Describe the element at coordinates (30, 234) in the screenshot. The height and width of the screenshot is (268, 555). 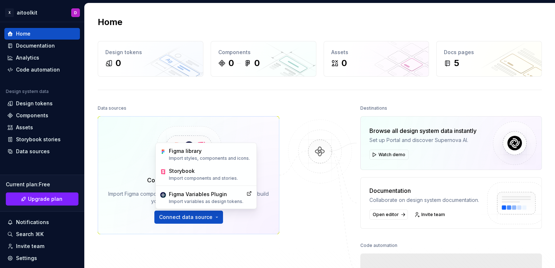
I see `div: Search ⌘K` at that location.